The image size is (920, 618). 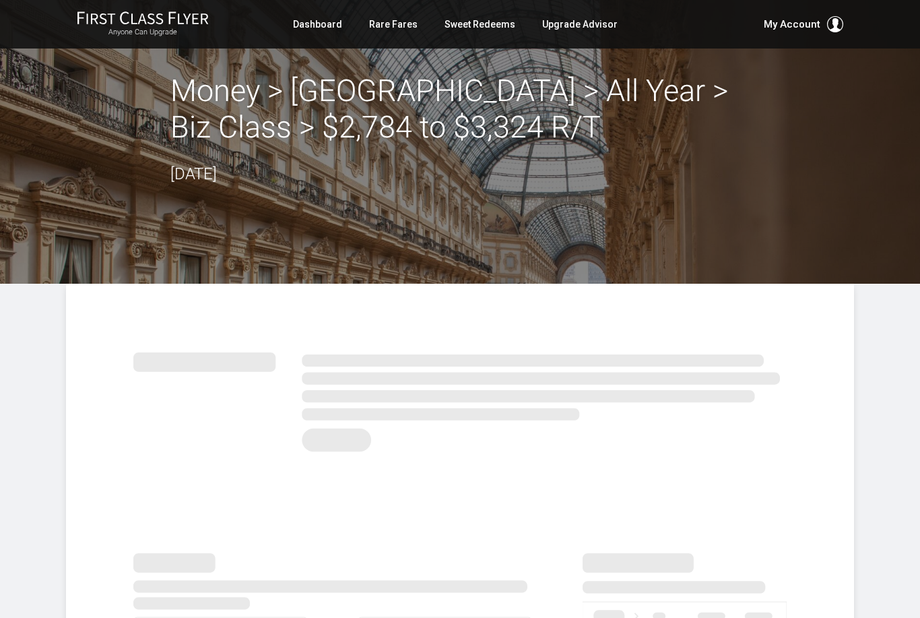 What do you see at coordinates (143, 18) in the screenshot?
I see `img: First Class Flyer` at bounding box center [143, 18].